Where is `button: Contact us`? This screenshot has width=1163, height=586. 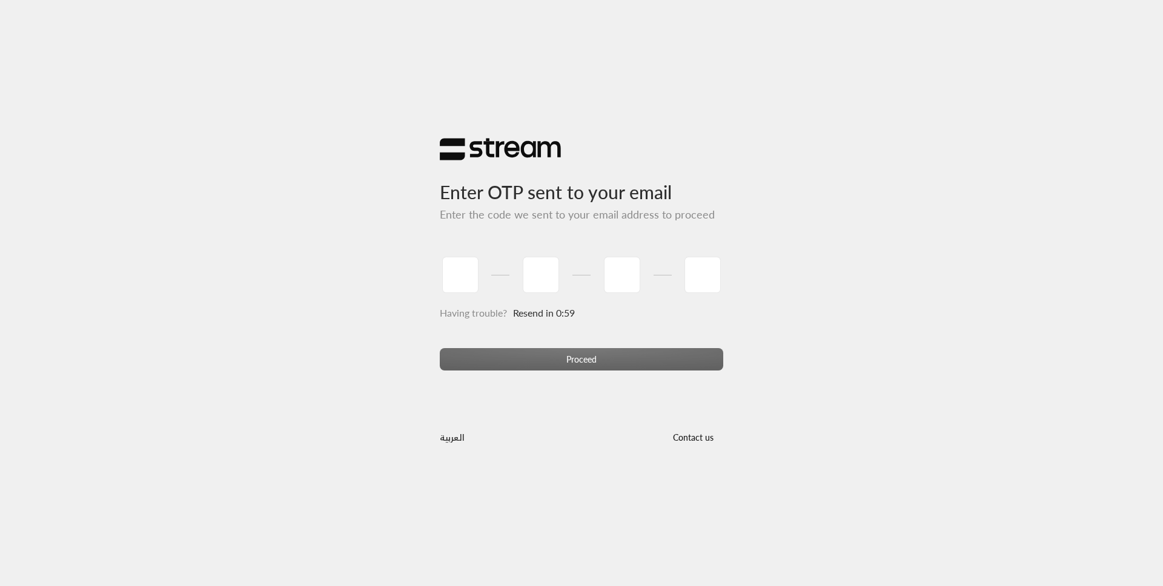 button: Contact us is located at coordinates (693, 437).